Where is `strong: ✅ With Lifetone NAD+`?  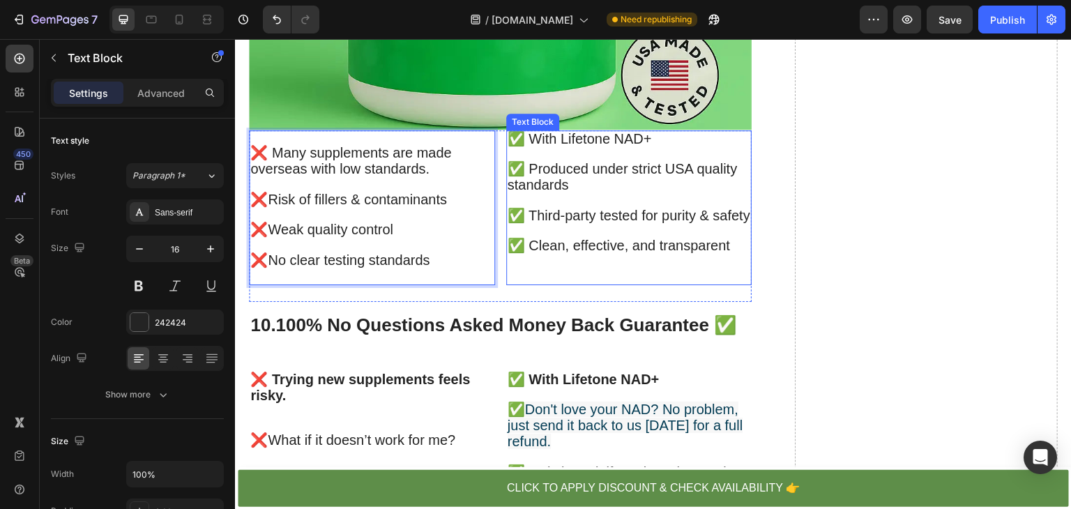
strong: ✅ With Lifetone NAD+ is located at coordinates (349, 340).